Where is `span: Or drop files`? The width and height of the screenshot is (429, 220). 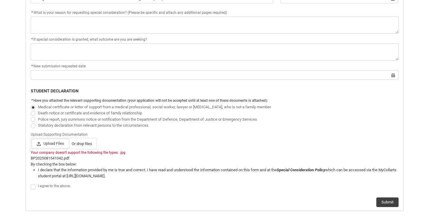
span: Or drop files is located at coordinates (82, 144).